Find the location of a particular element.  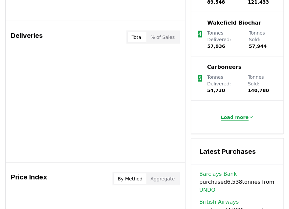

p: Carboneers is located at coordinates (224, 67).